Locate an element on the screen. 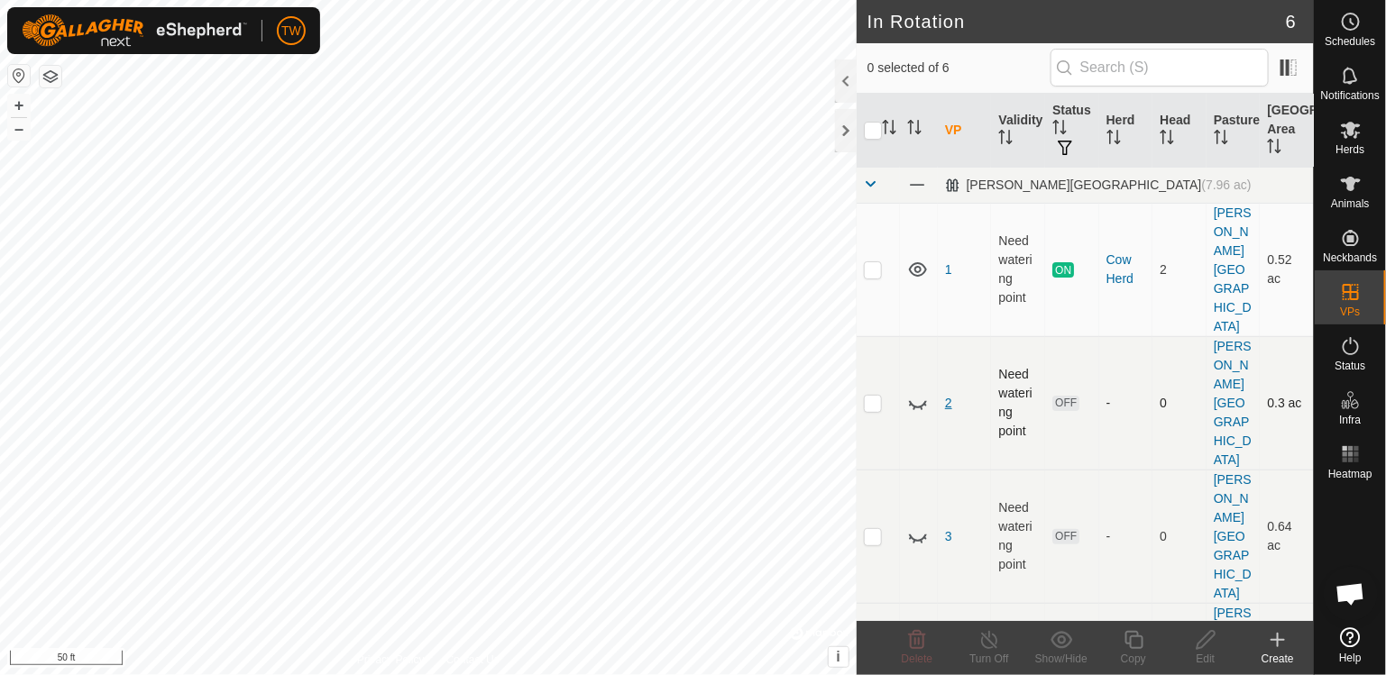 The width and height of the screenshot is (1386, 675). th: Validity is located at coordinates (1018, 131).